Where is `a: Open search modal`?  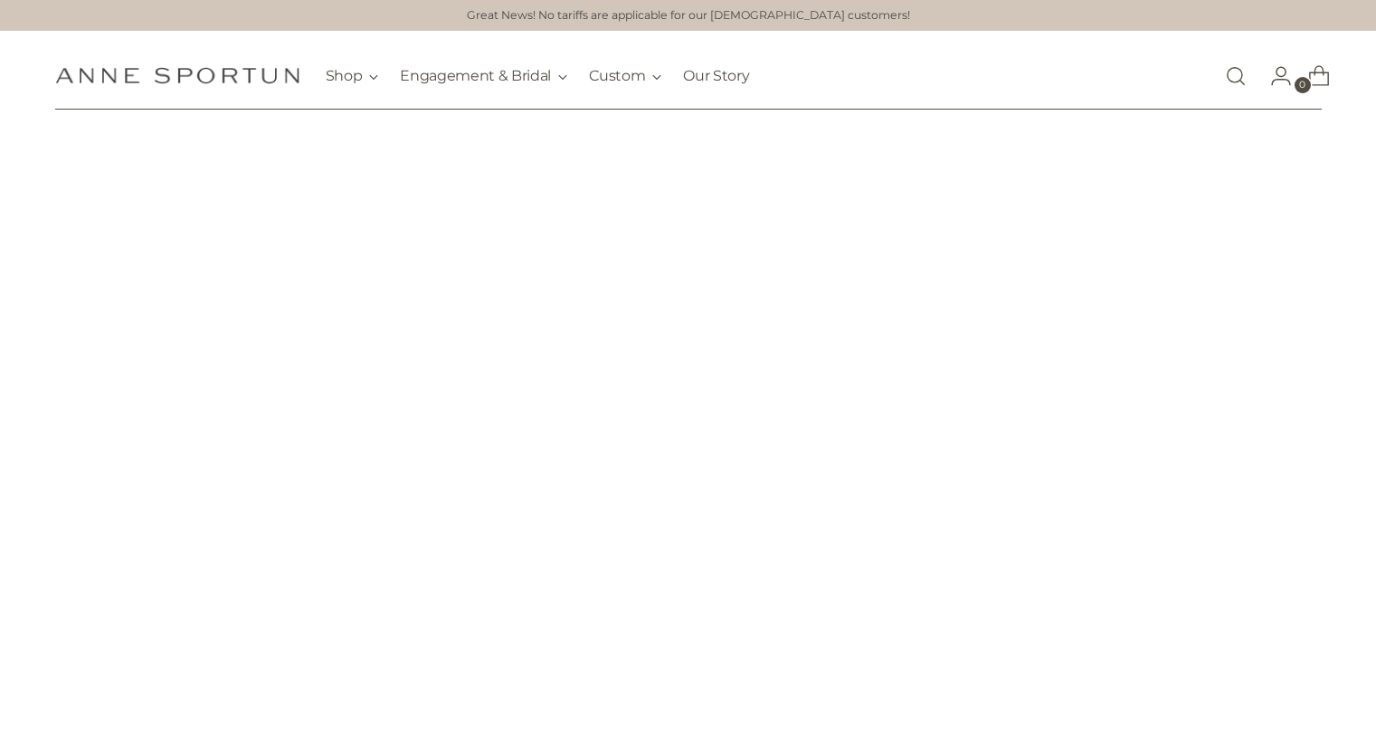
a: Open search modal is located at coordinates (1236, 76).